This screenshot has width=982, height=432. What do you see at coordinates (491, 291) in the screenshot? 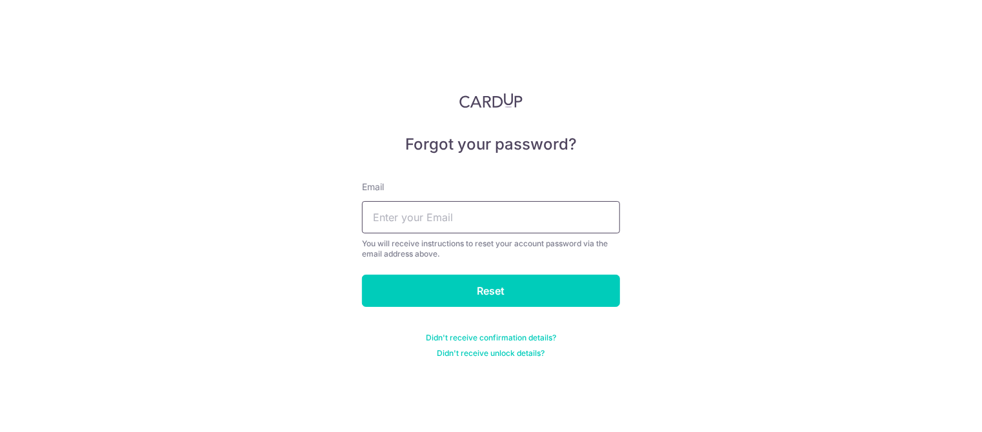
I see `input: Reset` at bounding box center [491, 291].